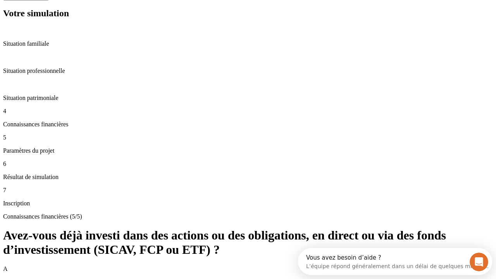 Image resolution: width=496 pixels, height=279 pixels. I want to click on p: Situation patrimoniale, so click(248, 98).